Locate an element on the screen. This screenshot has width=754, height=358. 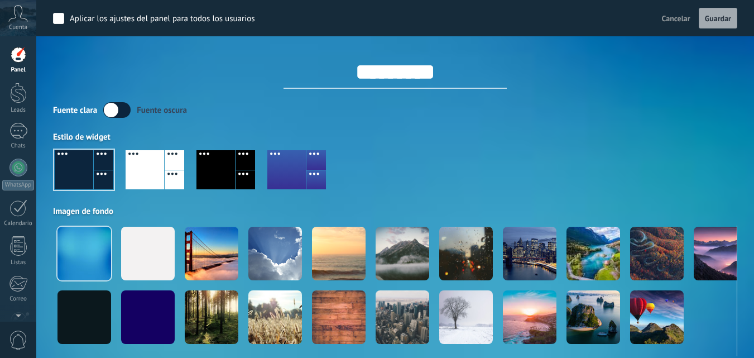
span: Cuenta is located at coordinates (18, 27).